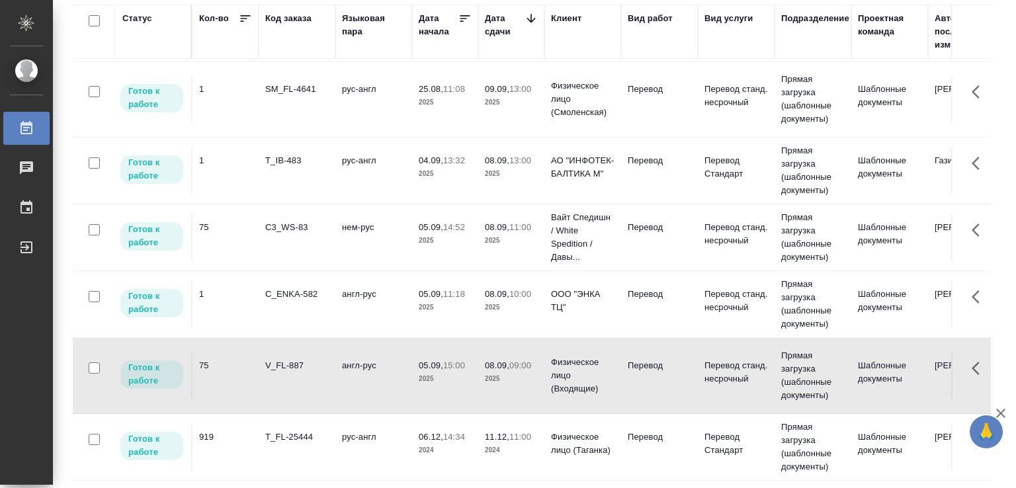  What do you see at coordinates (815, 19) in the screenshot?
I see `div: Подразделение` at bounding box center [815, 19].